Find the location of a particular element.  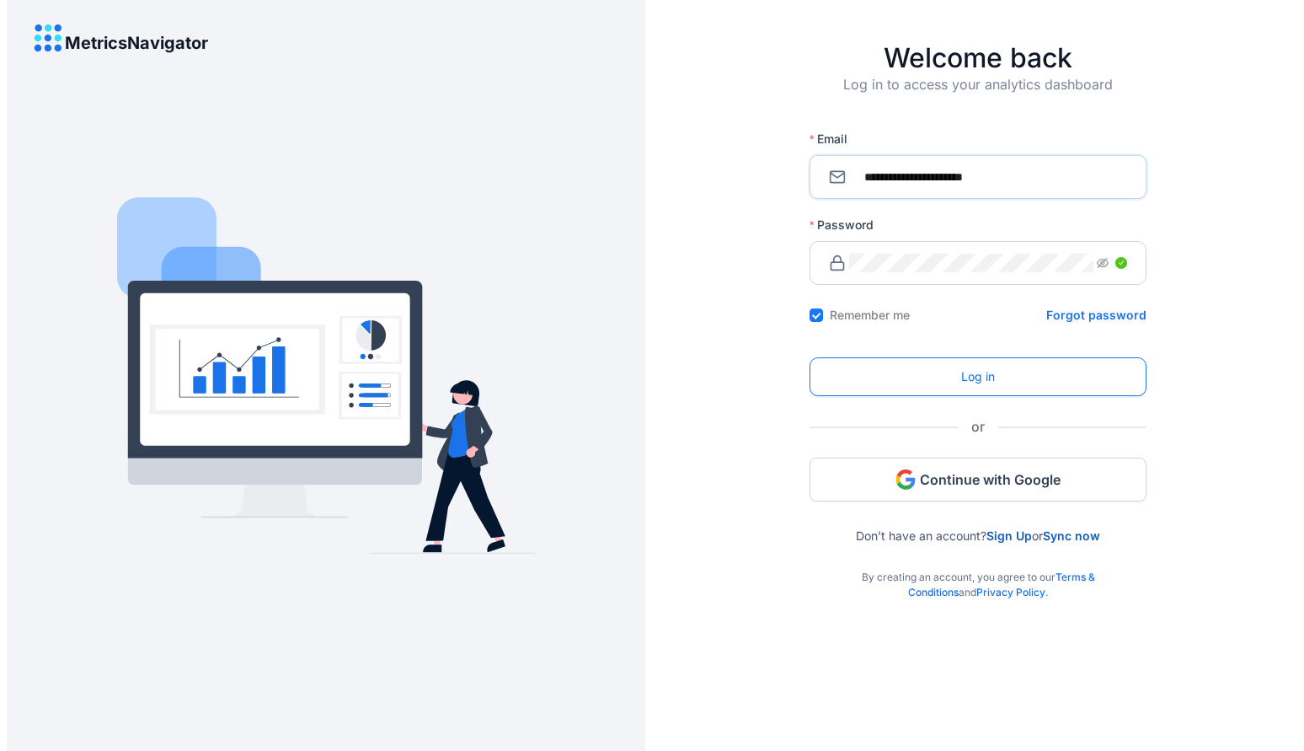

div: Don’t have an account? or is located at coordinates (978, 521).